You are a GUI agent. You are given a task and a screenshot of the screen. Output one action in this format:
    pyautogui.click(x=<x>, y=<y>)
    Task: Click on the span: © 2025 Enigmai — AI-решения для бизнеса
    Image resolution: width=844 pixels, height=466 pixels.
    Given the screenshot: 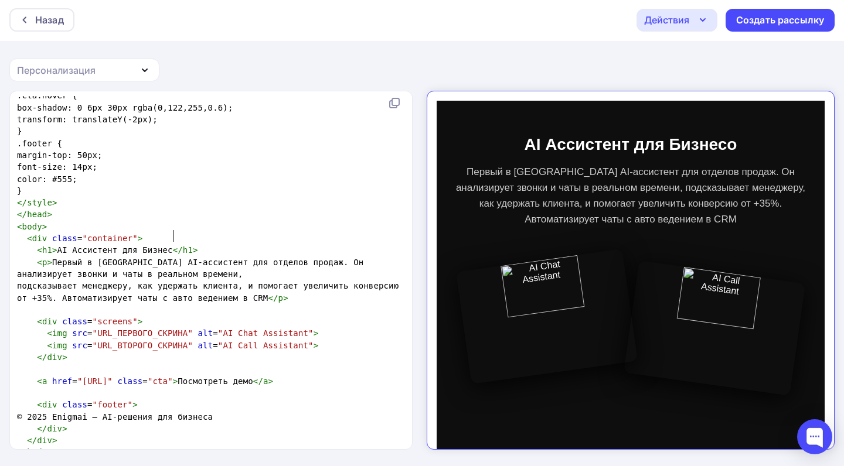 What is the action you would take?
    pyautogui.click(x=115, y=417)
    